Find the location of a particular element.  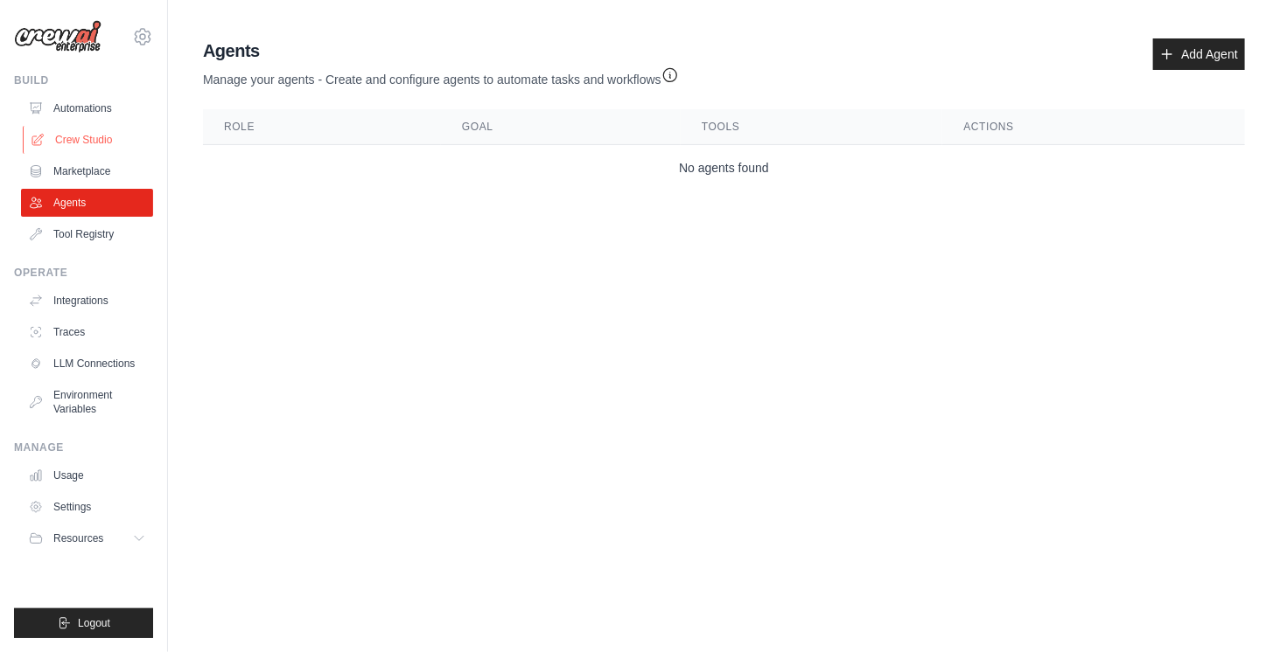

a: Automations is located at coordinates (87, 108).